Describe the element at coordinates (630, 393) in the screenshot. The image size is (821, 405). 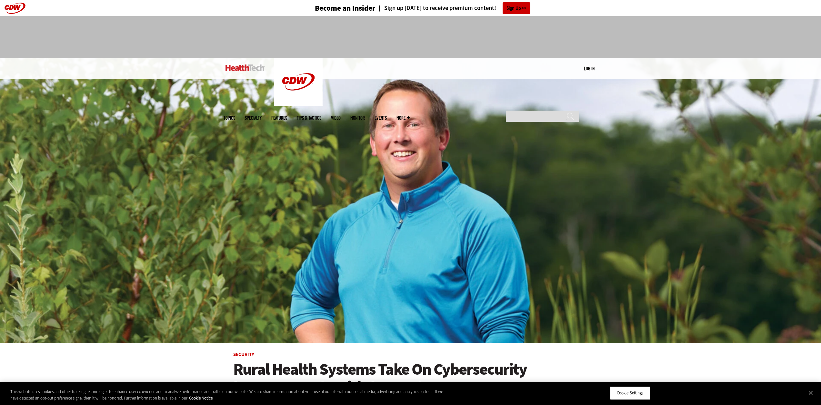
I see `button: Cookie Settings` at that location.